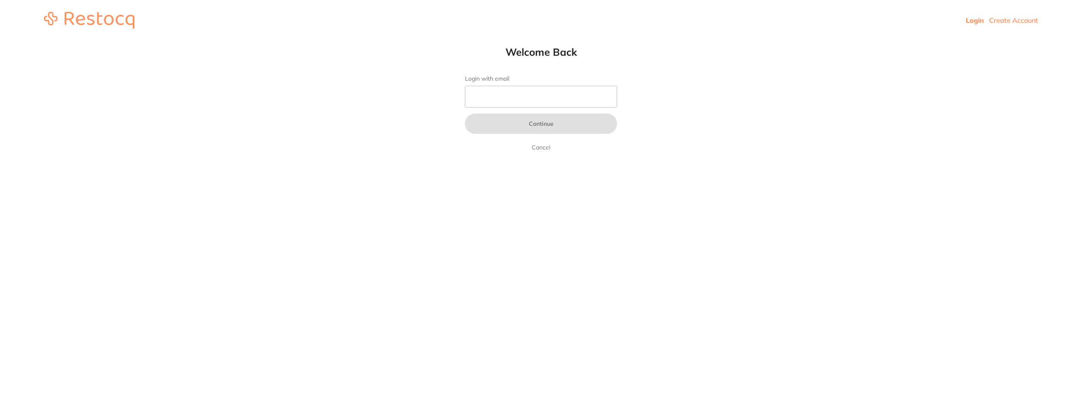 This screenshot has height=399, width=1082. Describe the element at coordinates (541, 79) in the screenshot. I see `label: Login with email` at that location.